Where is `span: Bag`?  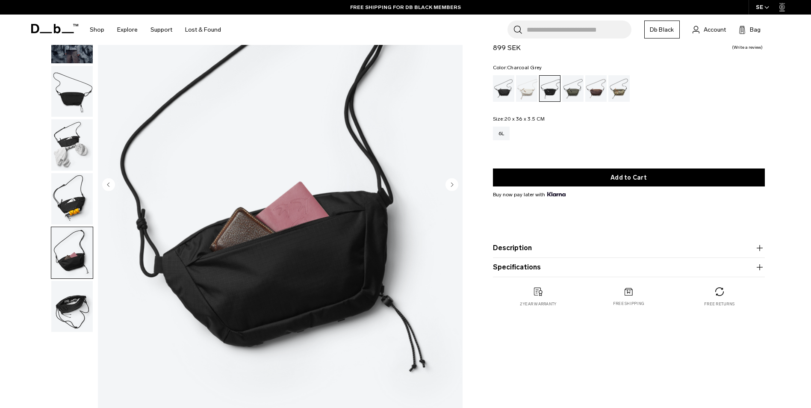 span: Bag is located at coordinates (755, 29).